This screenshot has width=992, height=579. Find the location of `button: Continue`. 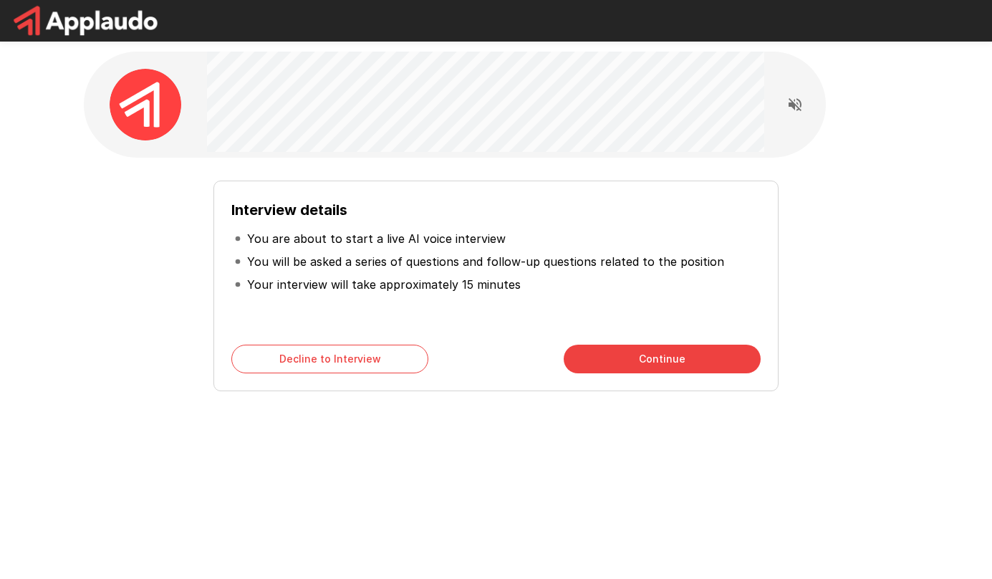

button: Continue is located at coordinates (662, 359).